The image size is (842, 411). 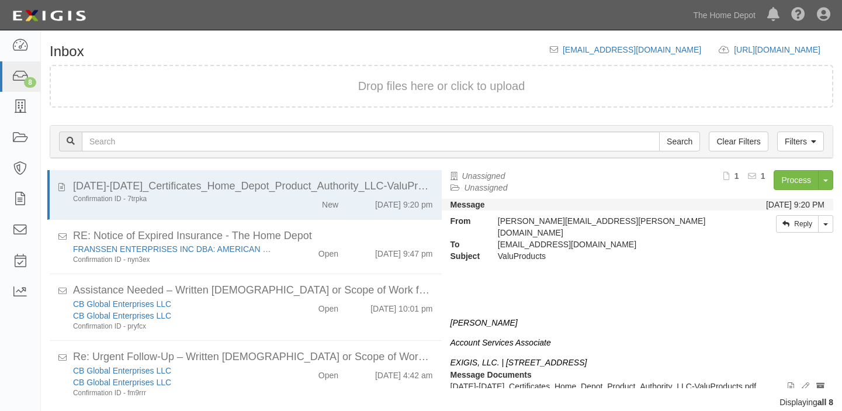 I want to click on div: Assistance Needed – Written Contract or Scope of Work for COI (Home Depot Onboarding), so click(x=253, y=290).